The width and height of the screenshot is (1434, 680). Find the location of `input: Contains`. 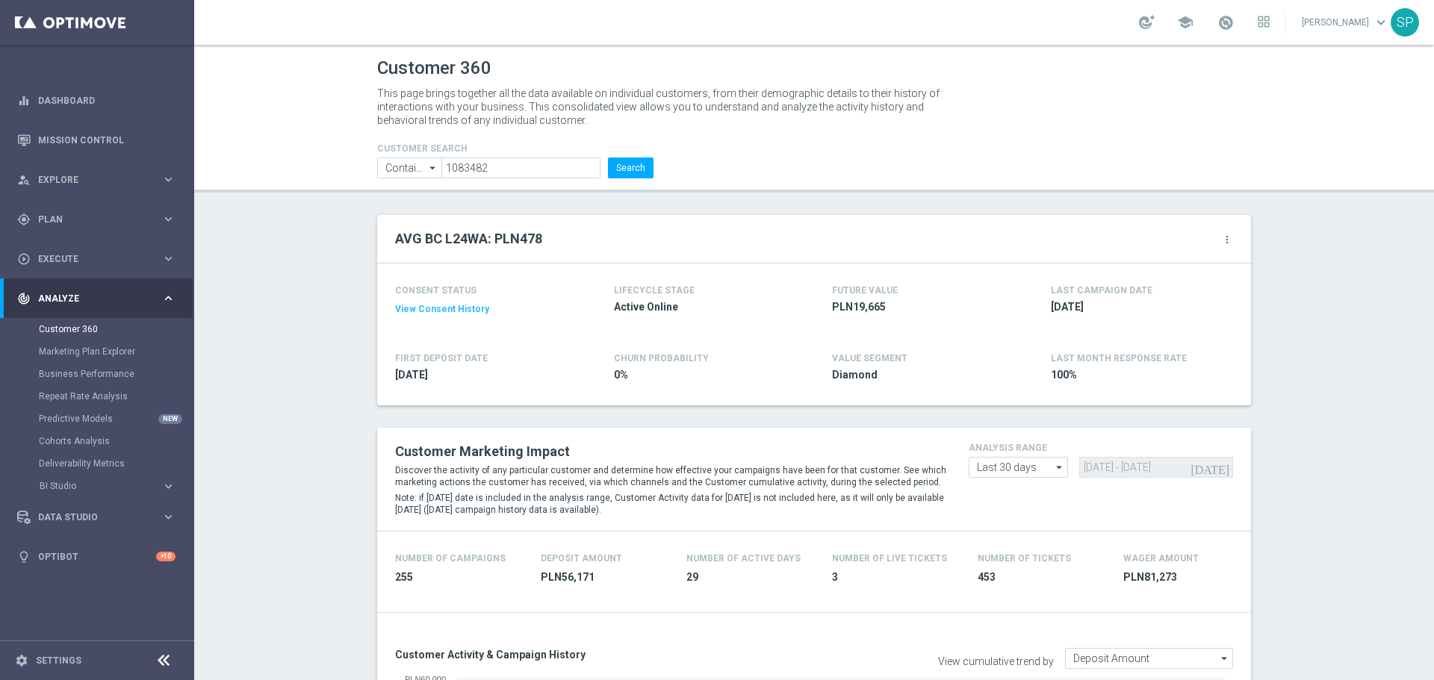

input: Contains is located at coordinates (409, 168).